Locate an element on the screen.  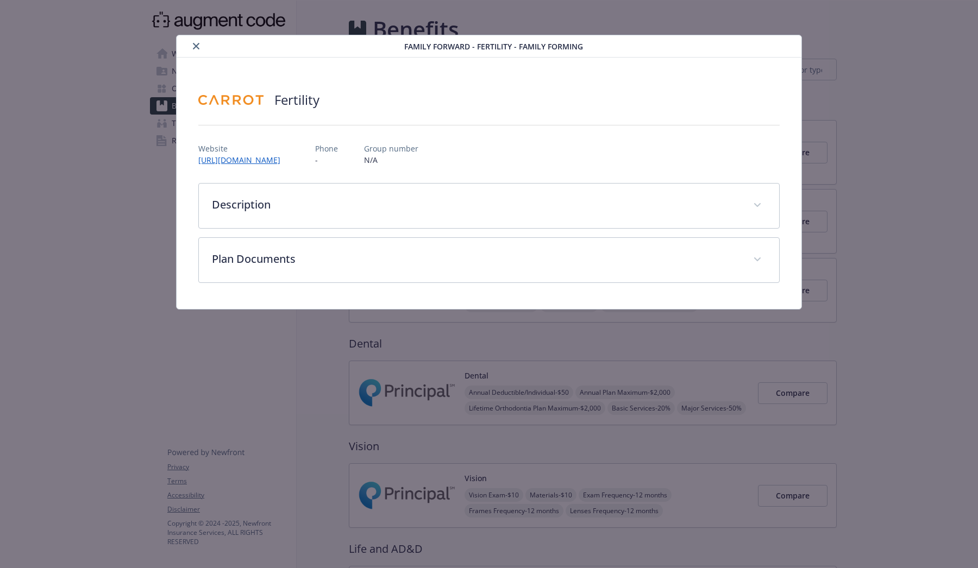
div: details for plan Family Forward - Fertility - Family Forming is located at coordinates (489, 172).